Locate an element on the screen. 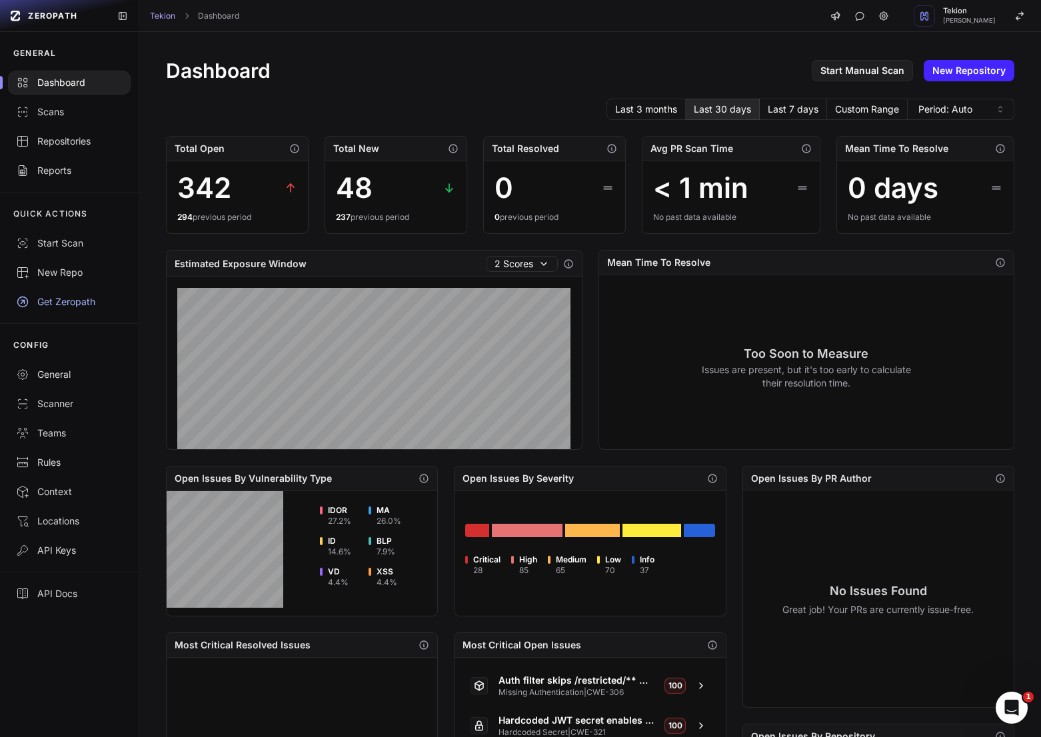  a: Dashboard is located at coordinates (219, 16).